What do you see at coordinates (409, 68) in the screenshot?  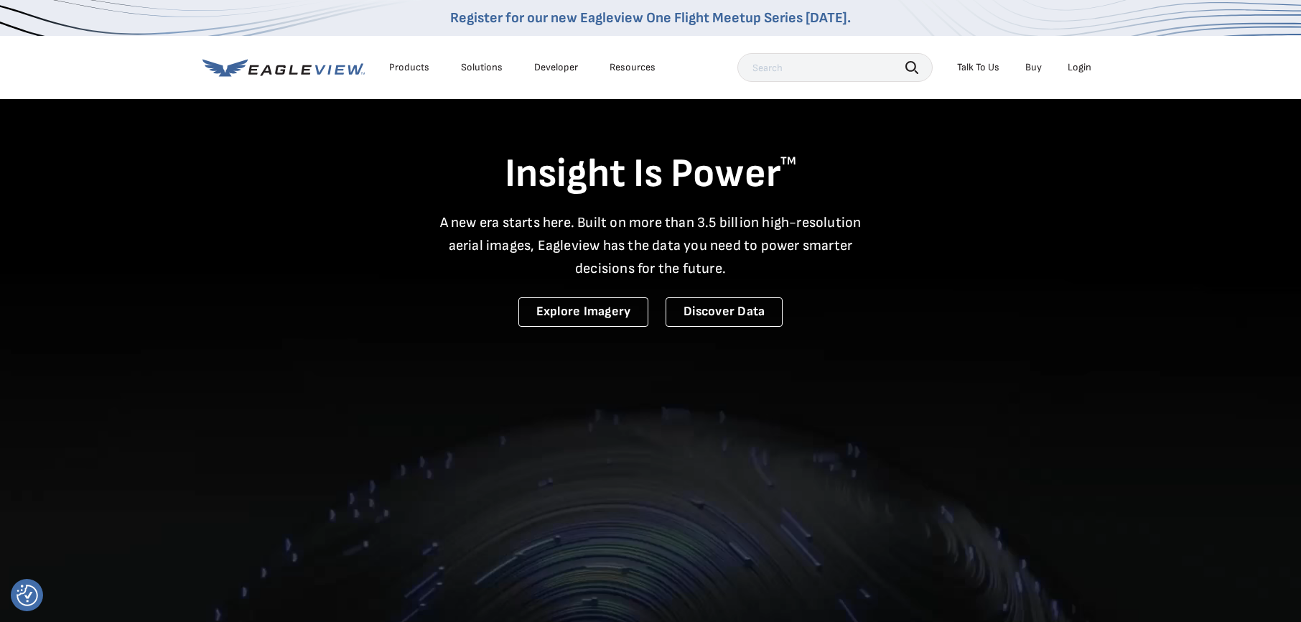 I see `div: Products` at bounding box center [409, 68].